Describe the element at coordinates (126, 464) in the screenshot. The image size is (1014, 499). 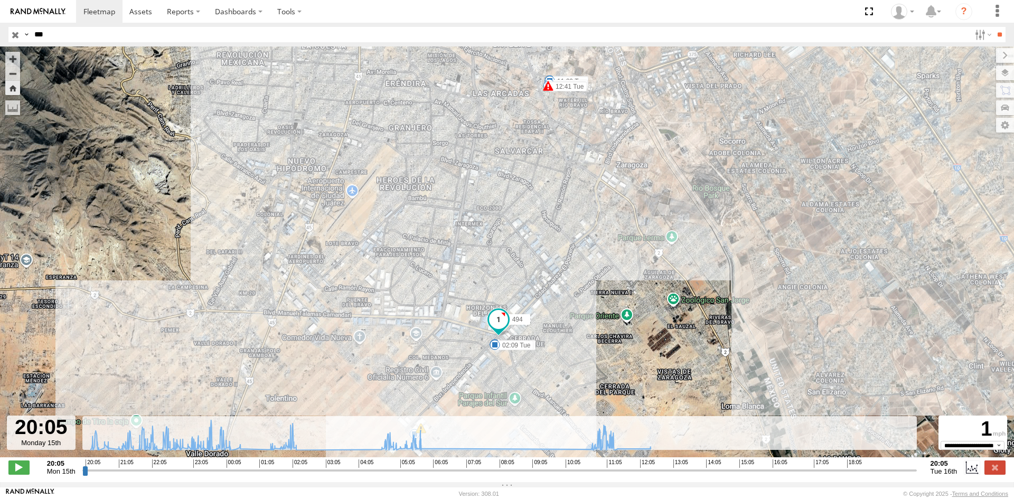
I see `span: 21:05` at that location.